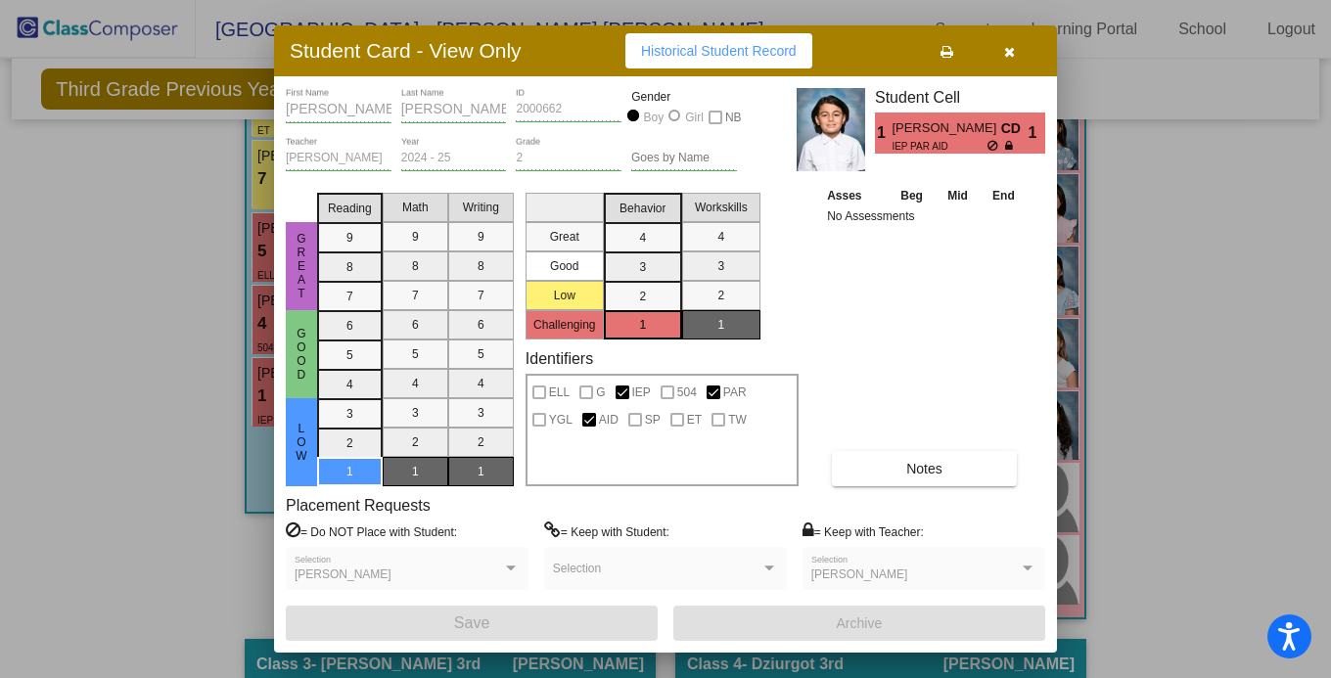 The height and width of the screenshot is (678, 1331). Describe the element at coordinates (718, 51) in the screenshot. I see `span: Historical Student Record` at that location.